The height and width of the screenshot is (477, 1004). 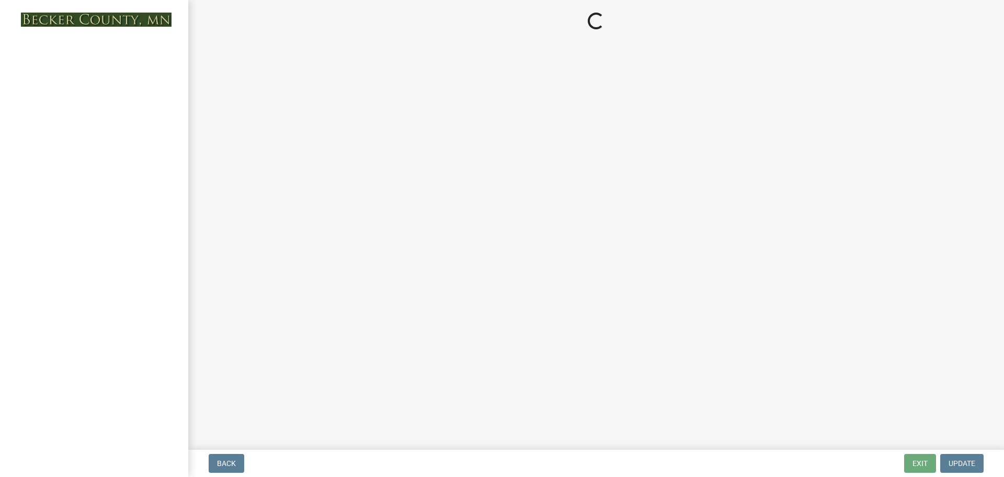 I want to click on span: Update, so click(x=962, y=463).